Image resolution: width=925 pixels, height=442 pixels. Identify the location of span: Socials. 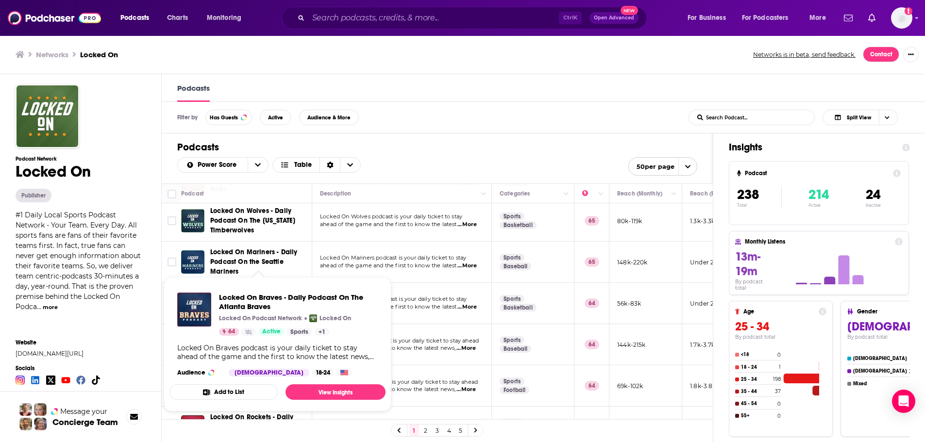
(81, 368).